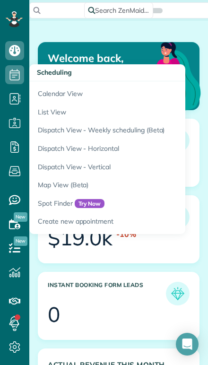  I want to click on span: Try Now, so click(90, 204).